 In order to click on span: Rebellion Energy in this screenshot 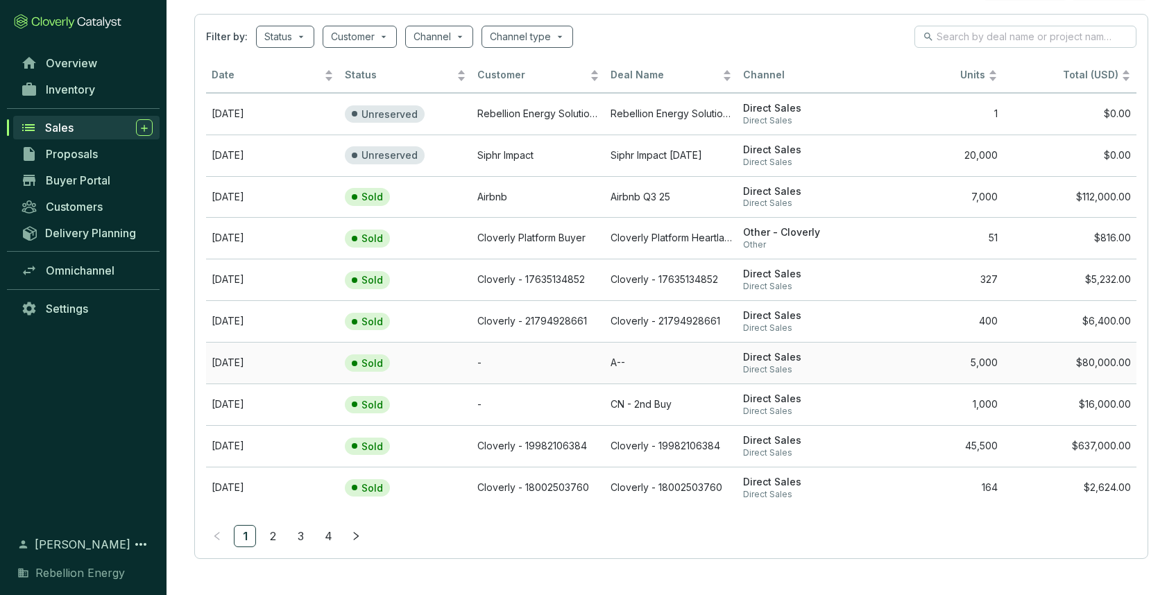, I will do `click(80, 573)`.